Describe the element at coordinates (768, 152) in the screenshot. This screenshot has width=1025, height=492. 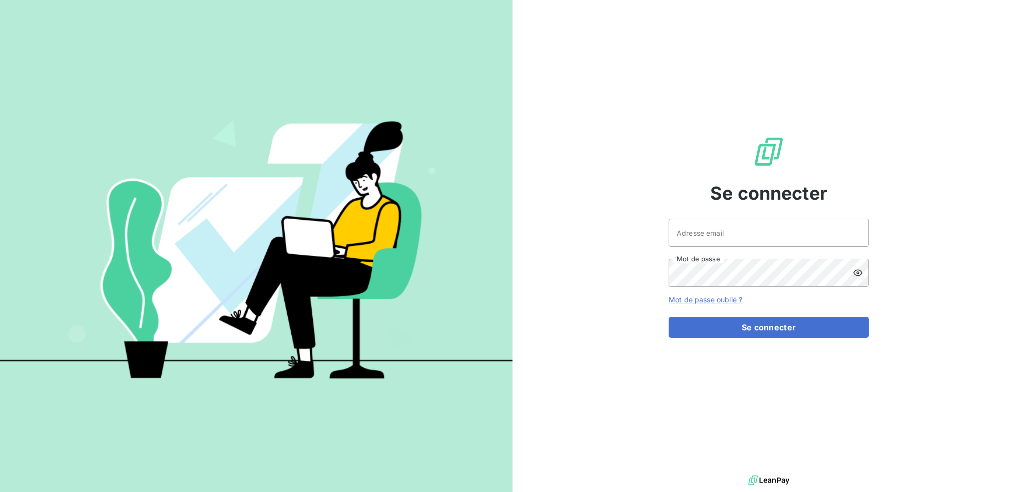
I see `img: Logo LeanPay` at that location.